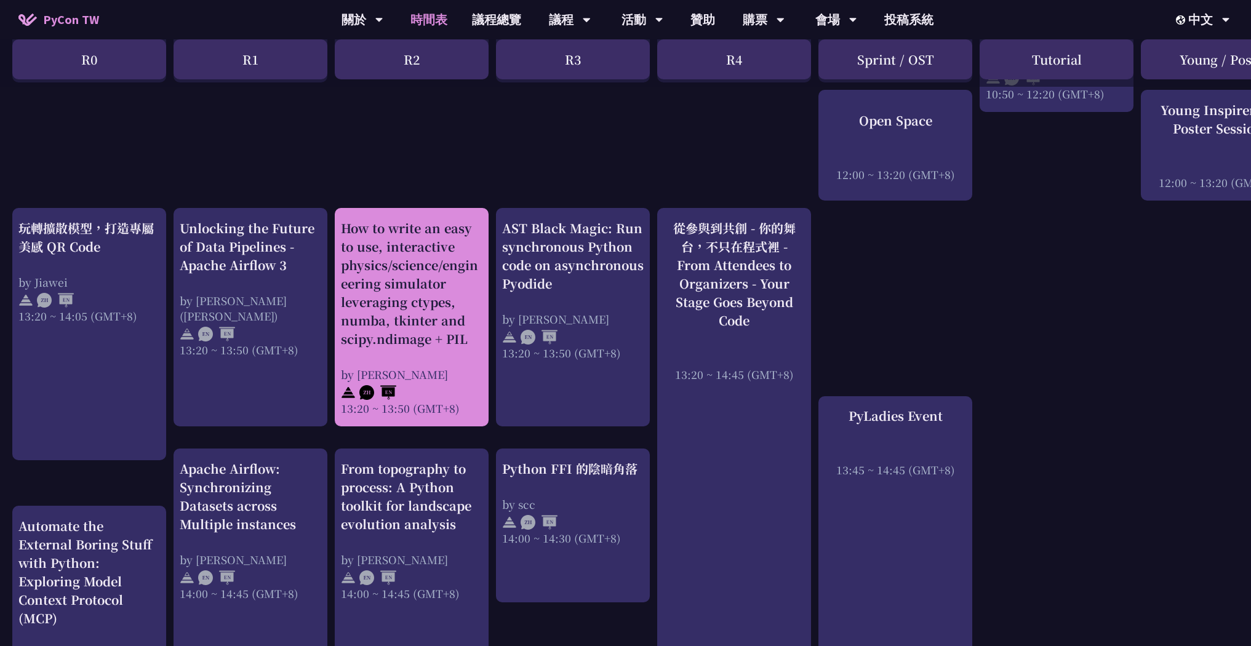 This screenshot has height=646, width=1251. Describe the element at coordinates (1182, 20) in the screenshot. I see `img: Locale Icon` at that location.